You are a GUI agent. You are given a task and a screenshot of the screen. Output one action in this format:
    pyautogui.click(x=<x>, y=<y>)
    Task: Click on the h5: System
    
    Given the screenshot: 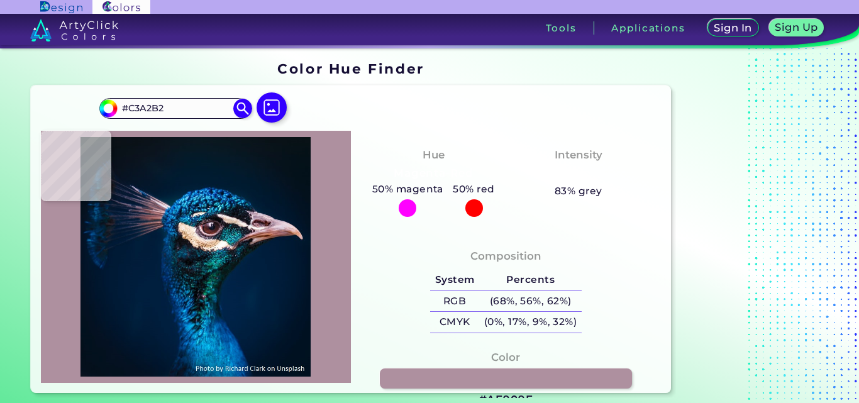 What is the action you would take?
    pyautogui.click(x=454, y=280)
    